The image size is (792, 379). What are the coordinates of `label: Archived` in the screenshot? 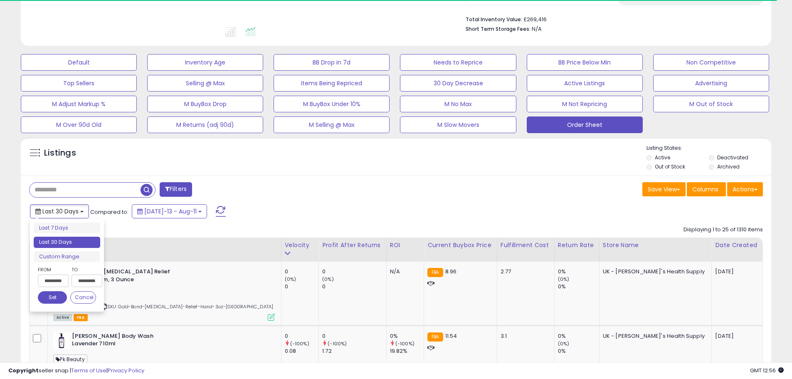 It's located at (728, 166).